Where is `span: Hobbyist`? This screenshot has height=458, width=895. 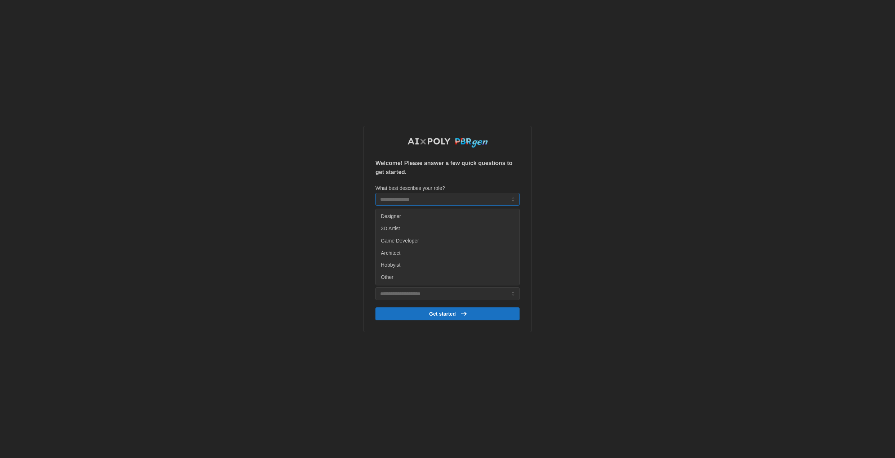
span: Hobbyist is located at coordinates (391, 265).